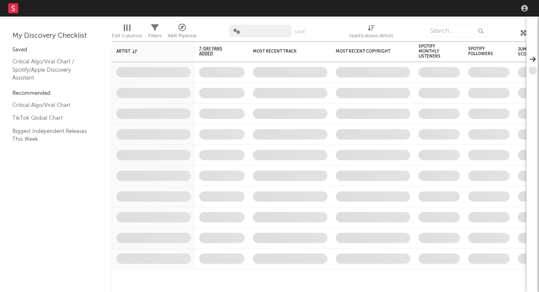  What do you see at coordinates (52, 135) in the screenshot?
I see `a: Biggest Independent Releases This Week` at bounding box center [52, 135].